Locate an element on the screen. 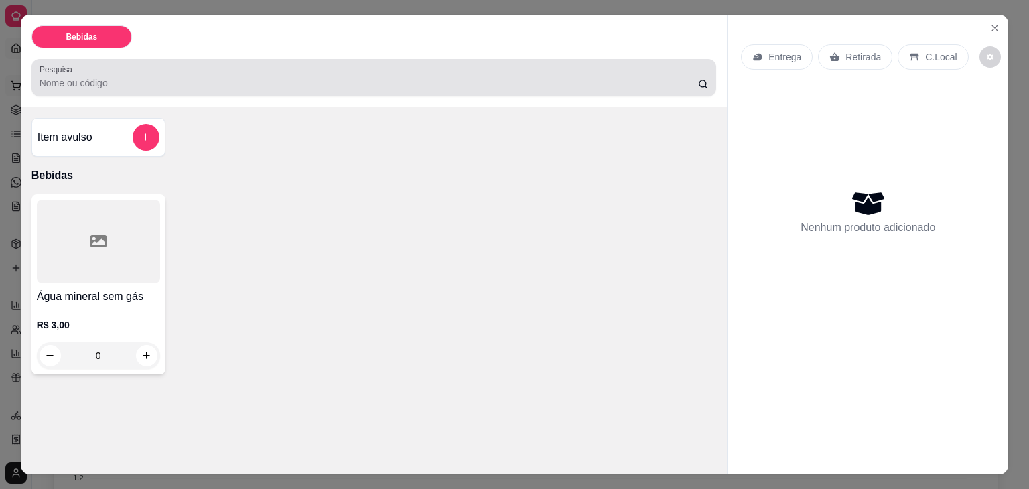 The width and height of the screenshot is (1029, 489). button: add-separate-item is located at coordinates (146, 137).